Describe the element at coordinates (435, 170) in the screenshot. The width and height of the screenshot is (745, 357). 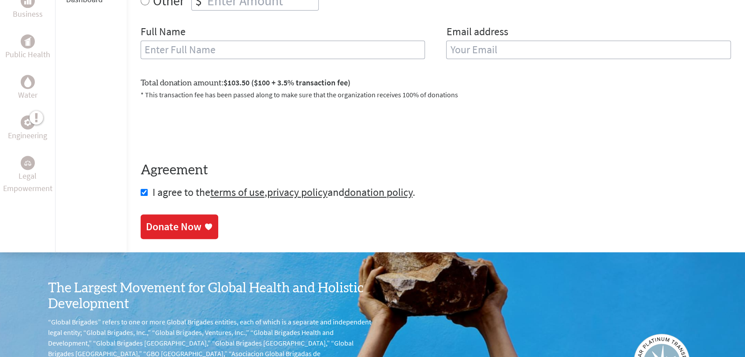
I see `h4: Agreement` at that location.